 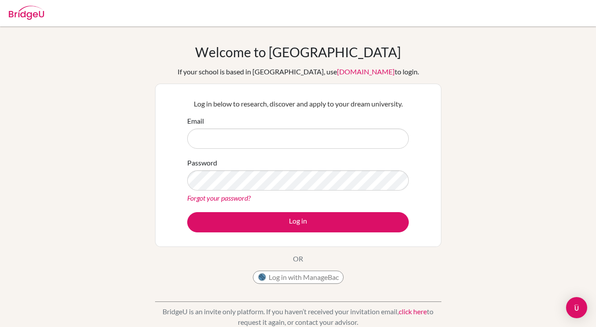 What do you see at coordinates (413, 311) in the screenshot?
I see `a: click here` at bounding box center [413, 311].